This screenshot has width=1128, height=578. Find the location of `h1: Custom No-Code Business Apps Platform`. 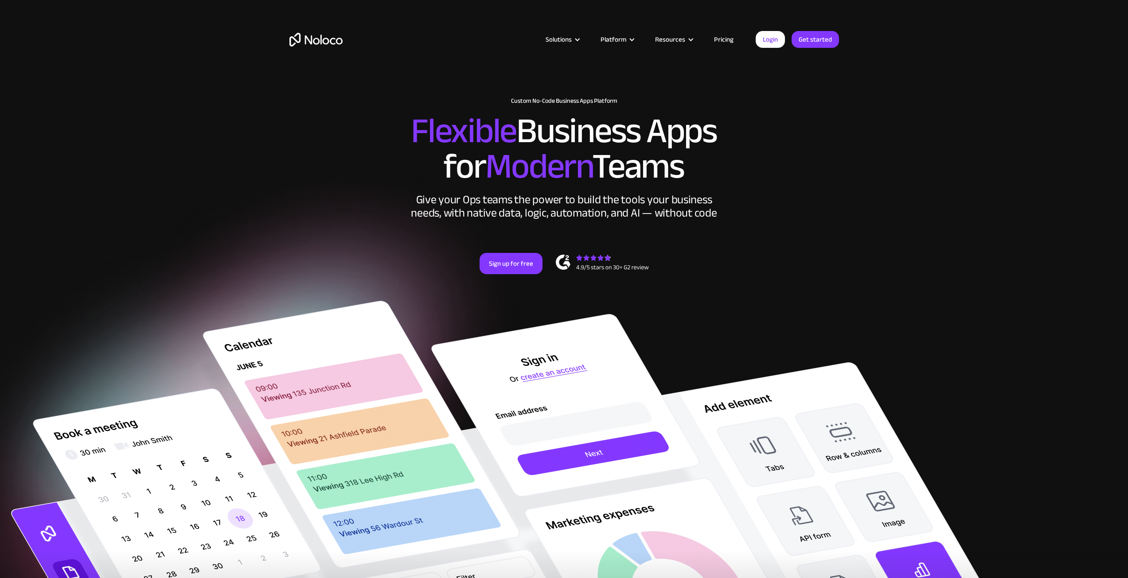

h1: Custom No-Code Business Apps Platform is located at coordinates (564, 101).